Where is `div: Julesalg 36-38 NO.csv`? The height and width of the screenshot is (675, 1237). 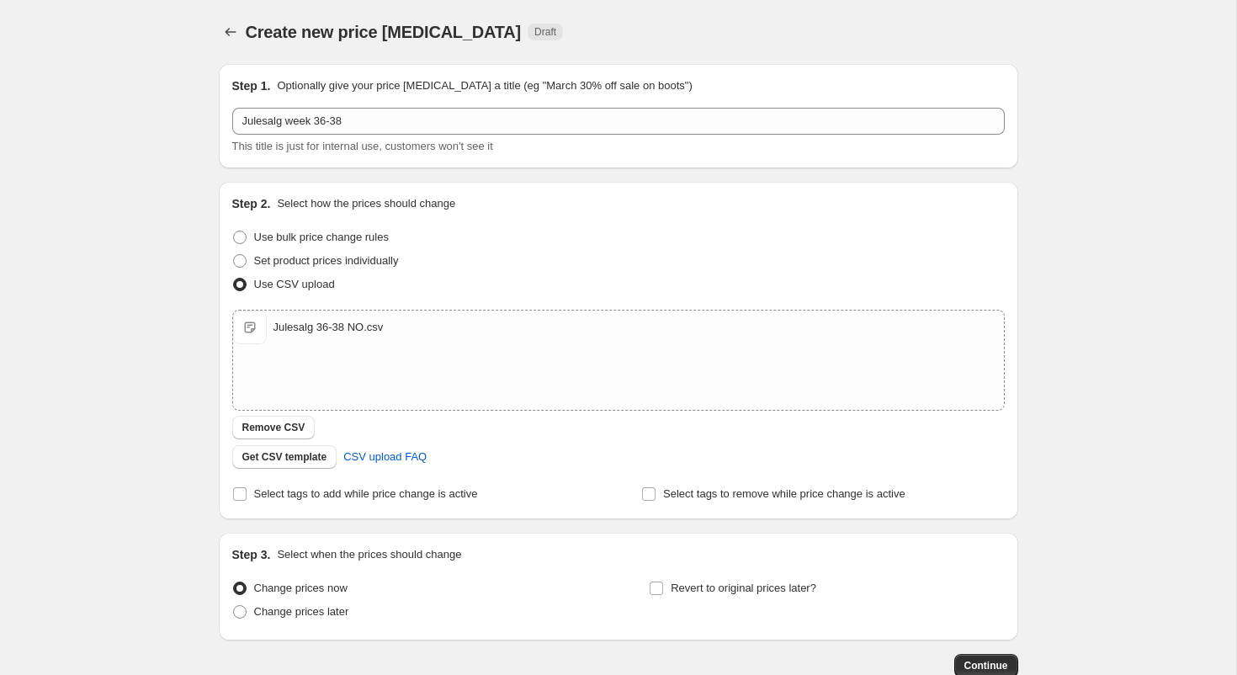 div: Julesalg 36-38 NO.csv is located at coordinates (328, 327).